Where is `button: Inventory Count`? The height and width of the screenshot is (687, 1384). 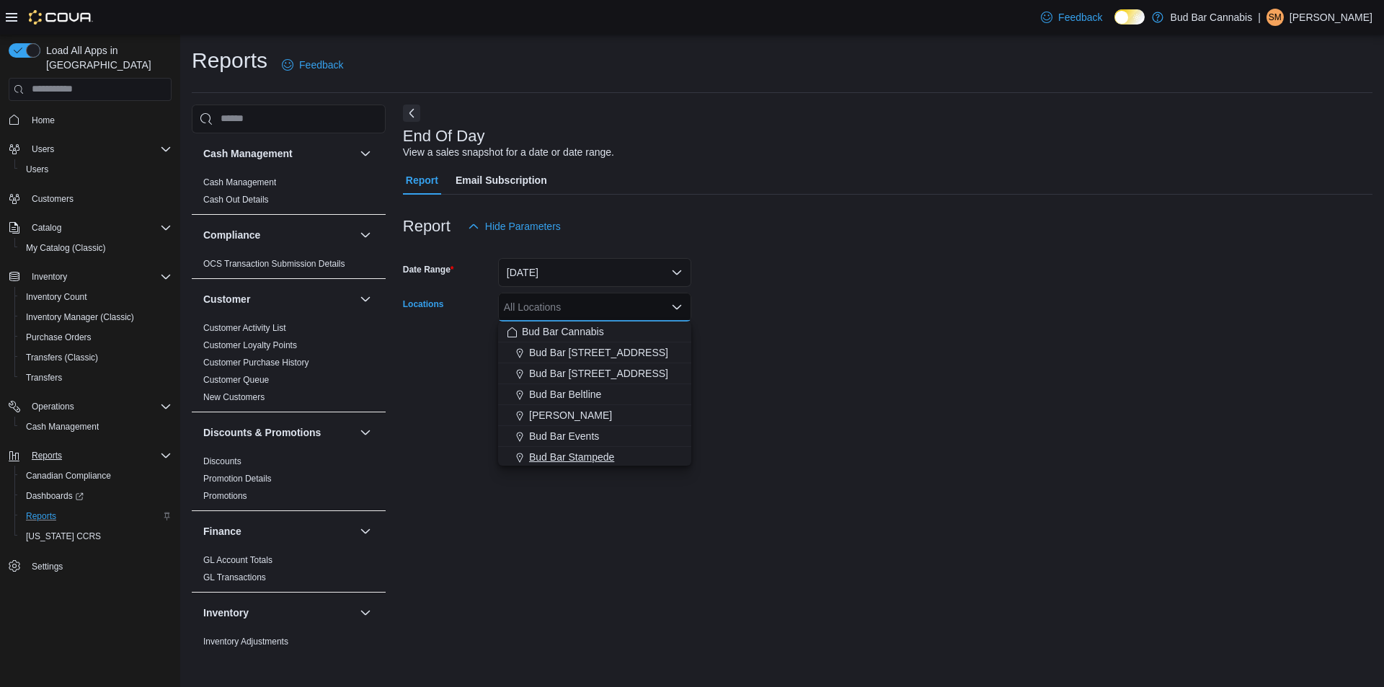
button: Inventory Count is located at coordinates (96, 297).